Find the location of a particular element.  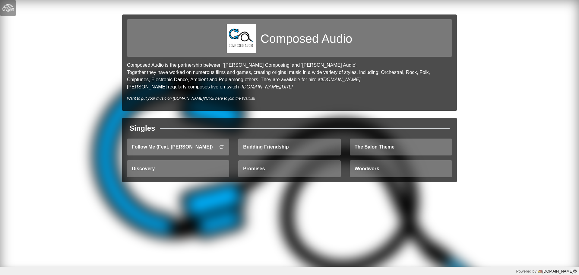

img: logo-white-4c48a5e4bebecaebe01ca5a9d34031cfd3d4ef9ae749242e8c4bf12ef99f53e8.png is located at coordinates (8, 8).